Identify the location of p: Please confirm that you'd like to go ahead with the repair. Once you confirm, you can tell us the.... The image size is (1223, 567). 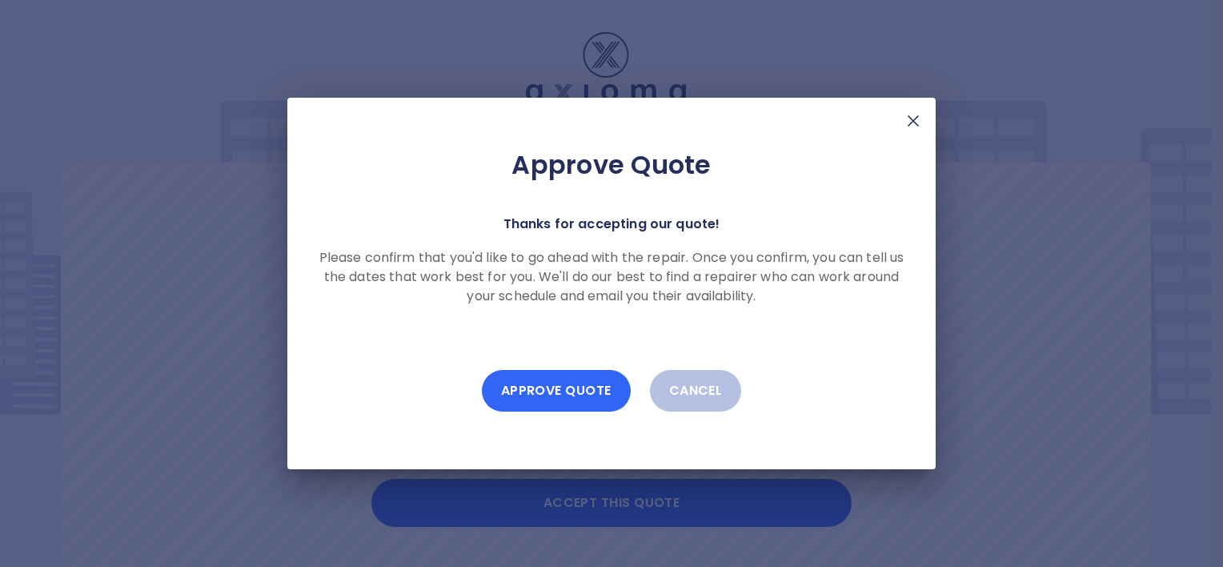
(612, 277).